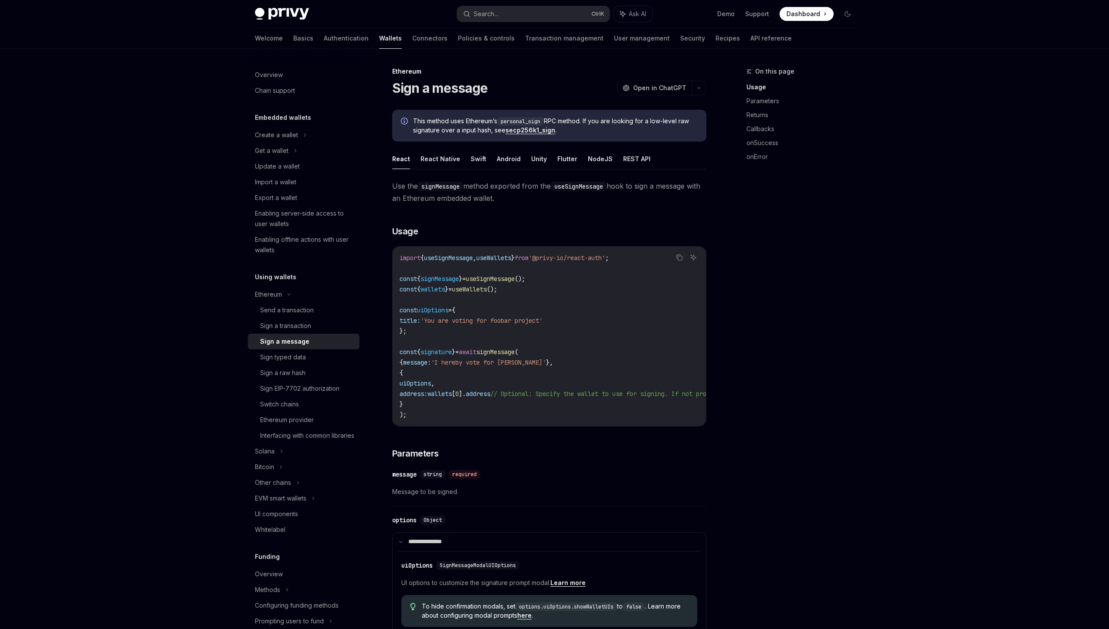  What do you see at coordinates (429, 38) in the screenshot?
I see `a: Connectors` at bounding box center [429, 38].